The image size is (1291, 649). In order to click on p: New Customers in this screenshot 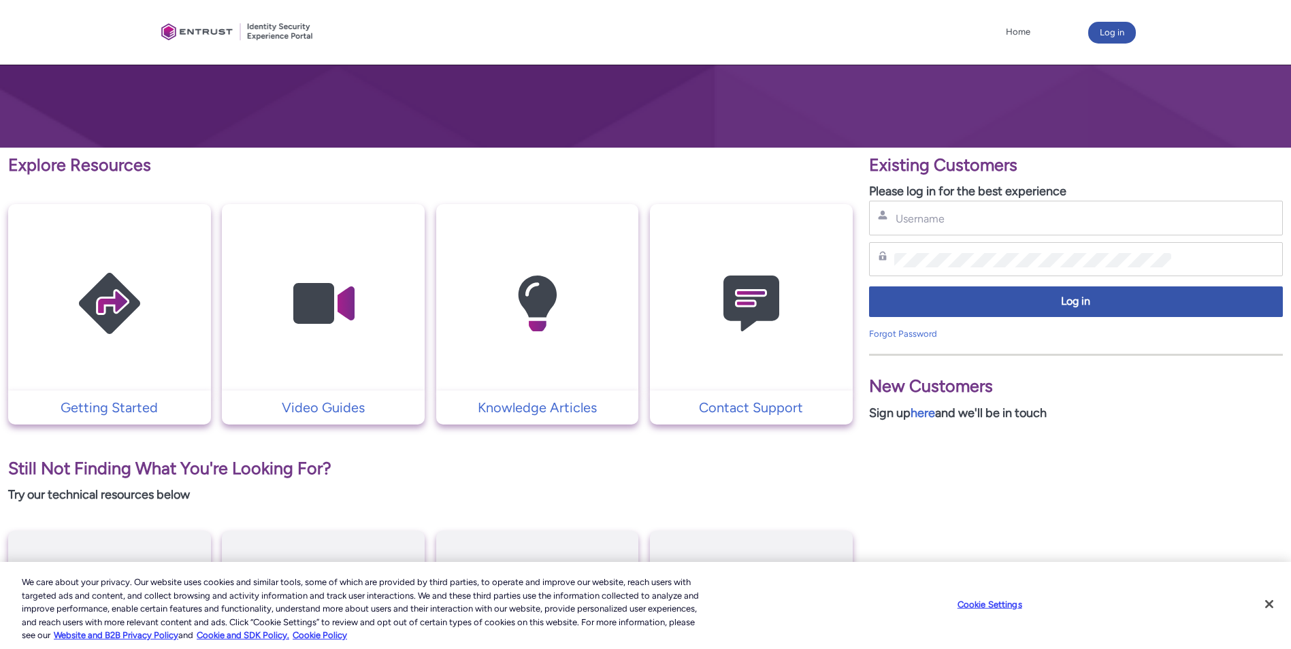, I will do `click(1076, 387)`.